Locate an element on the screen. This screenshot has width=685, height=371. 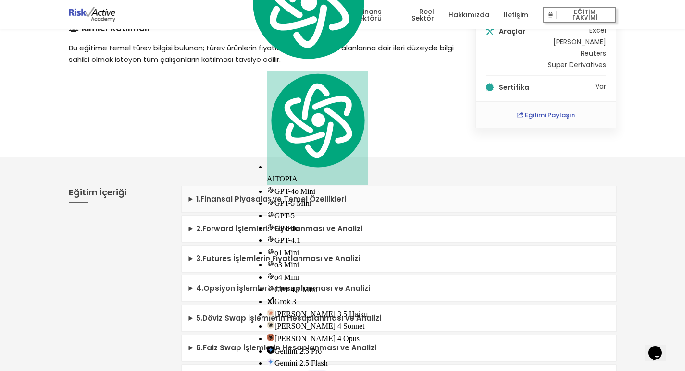
button: EĞİTİM TAKVİMİ is located at coordinates (579, 15).